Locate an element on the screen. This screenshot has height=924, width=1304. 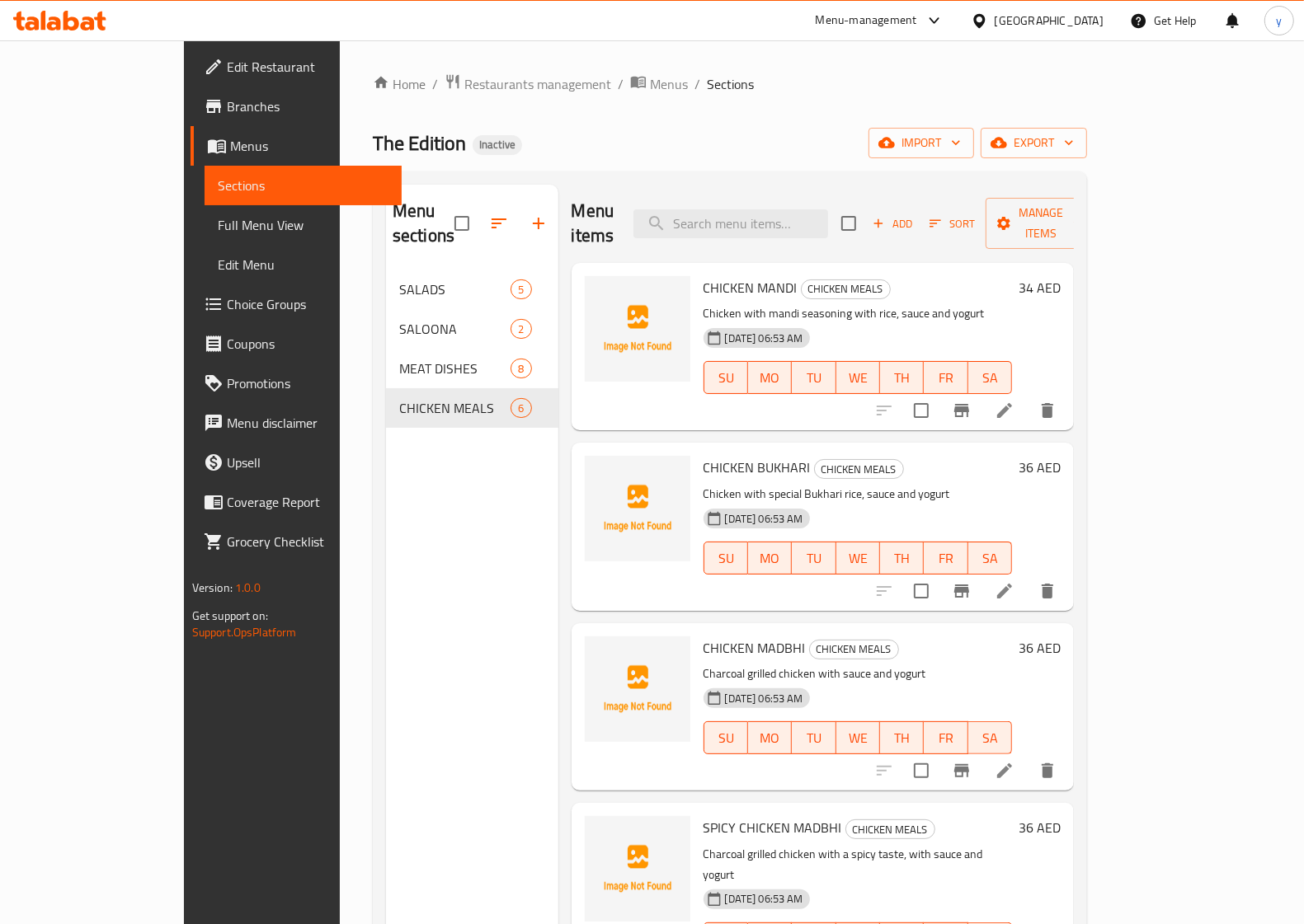
button: Manage items is located at coordinates (1041, 223).